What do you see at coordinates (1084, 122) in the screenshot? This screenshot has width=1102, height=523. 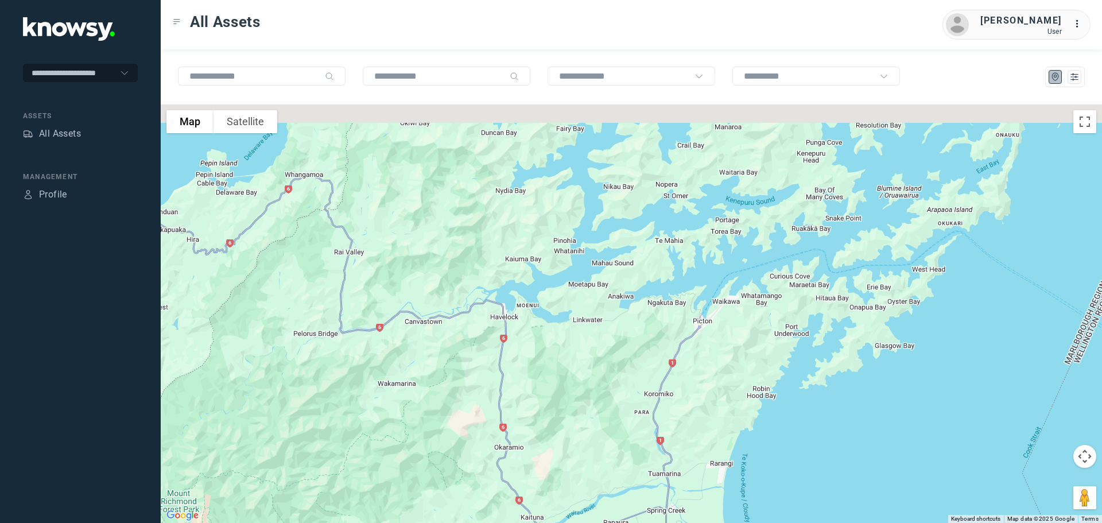 I see `button: Toggle fullscreen view` at bounding box center [1084, 122].